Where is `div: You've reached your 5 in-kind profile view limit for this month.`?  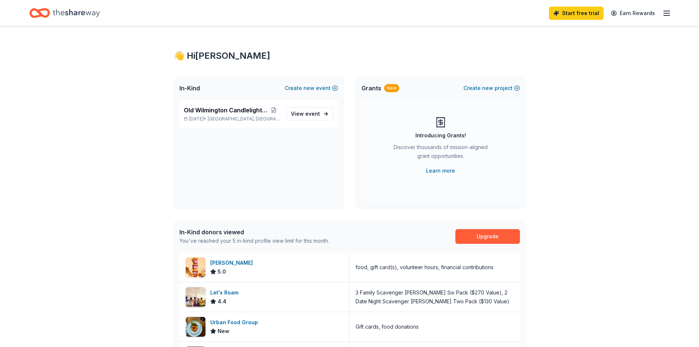 div: You've reached your 5 in-kind profile view limit for this month. is located at coordinates (254, 241).